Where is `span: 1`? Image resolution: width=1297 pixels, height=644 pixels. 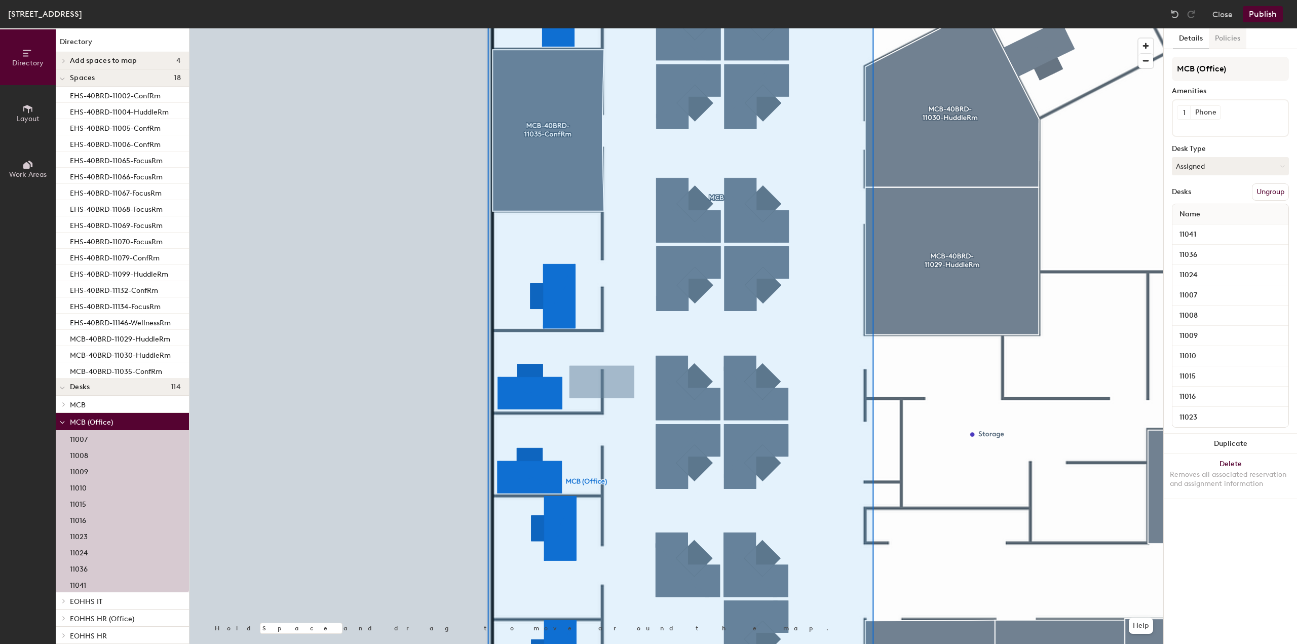
span: 1 is located at coordinates (1184, 112).